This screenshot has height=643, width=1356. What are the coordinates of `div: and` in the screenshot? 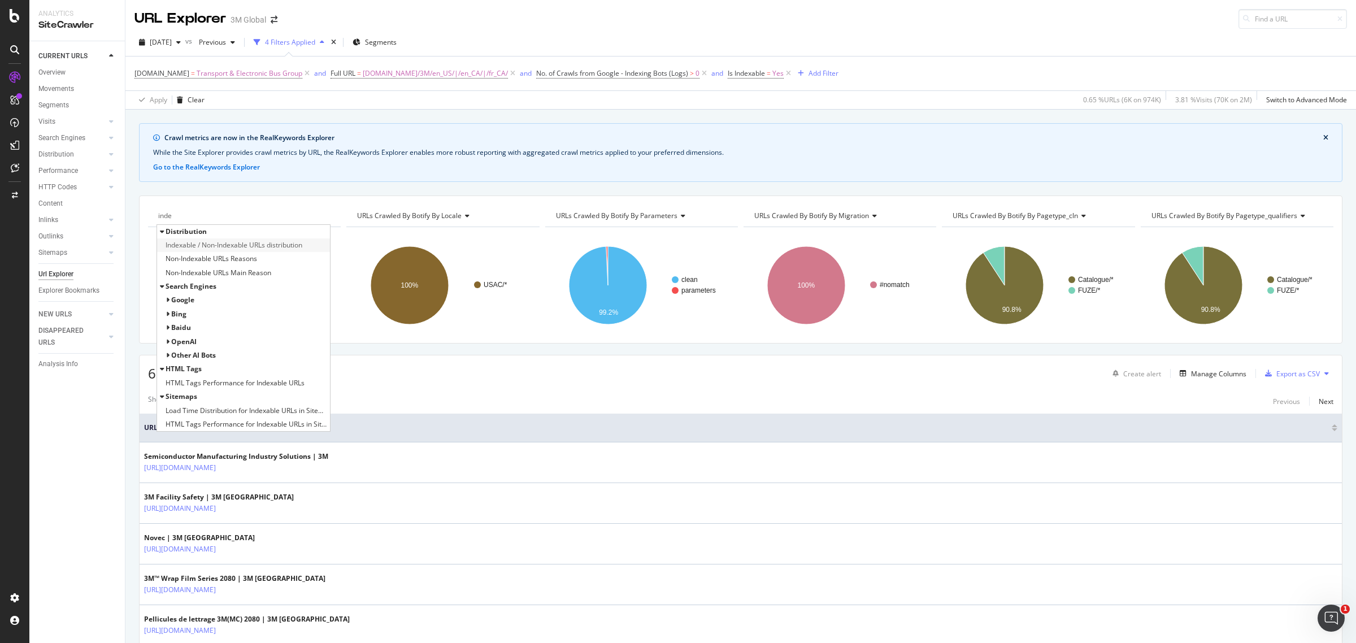 It's located at (717, 73).